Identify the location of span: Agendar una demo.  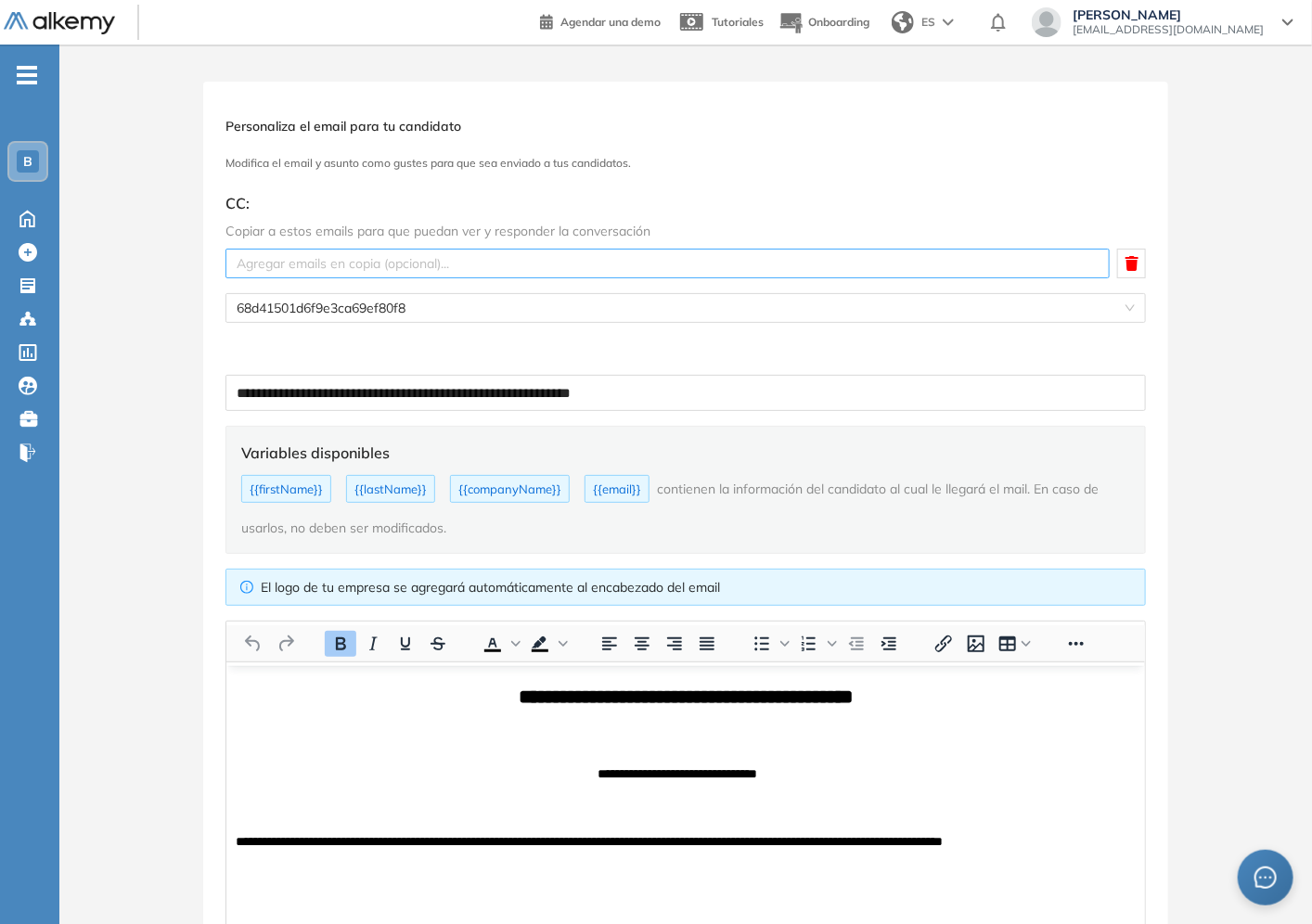
(611, 21).